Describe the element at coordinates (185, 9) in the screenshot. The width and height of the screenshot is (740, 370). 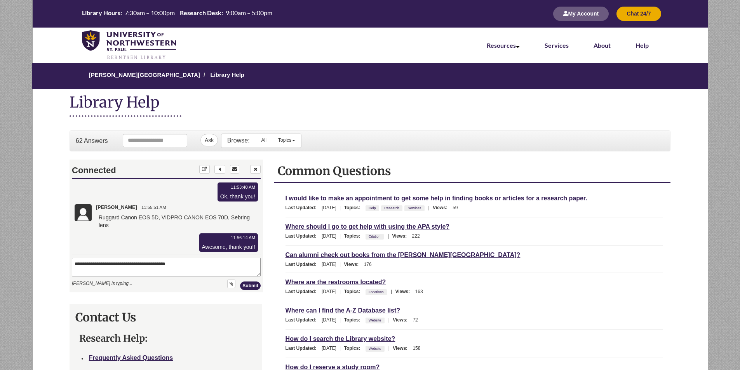
I see `button: End Chat` at that location.